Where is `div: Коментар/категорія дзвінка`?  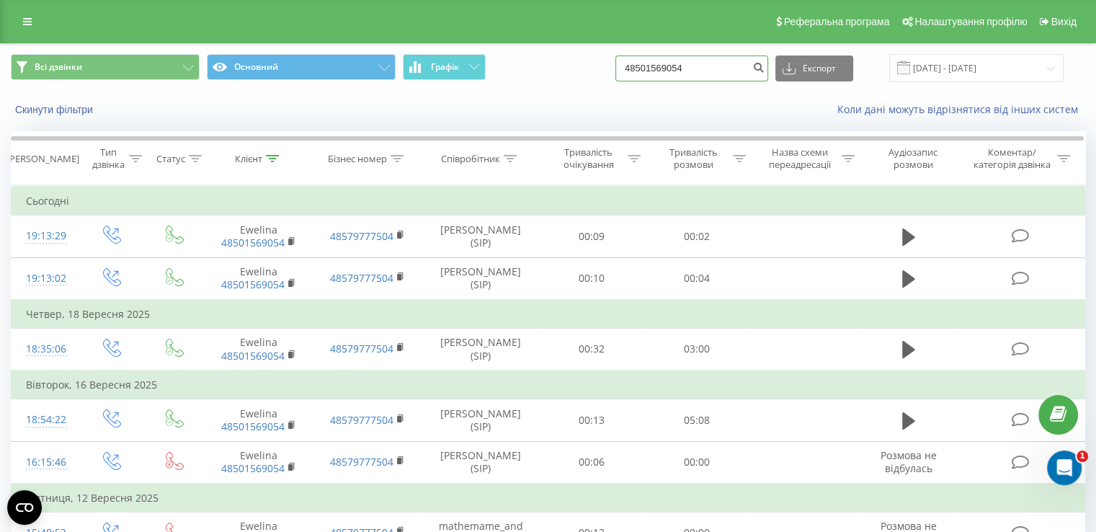 div: Коментар/категорія дзвінка is located at coordinates (1011, 159).